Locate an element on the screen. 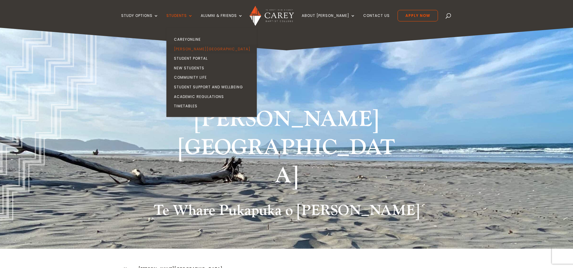 The width and height of the screenshot is (573, 268). img: Carey Baptist College is located at coordinates (271, 16).